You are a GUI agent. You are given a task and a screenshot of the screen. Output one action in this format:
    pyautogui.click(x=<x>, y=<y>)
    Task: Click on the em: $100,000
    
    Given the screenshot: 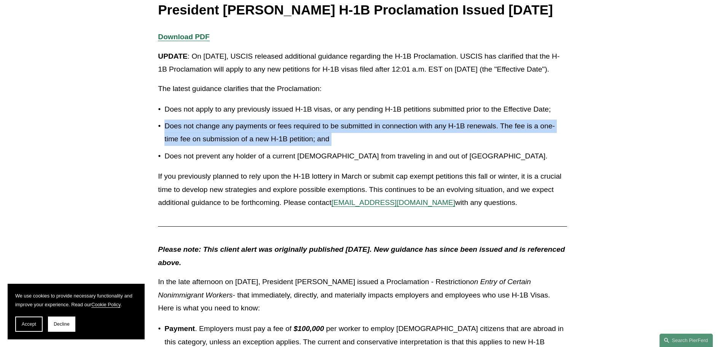 What is the action you would take?
    pyautogui.click(x=309, y=328)
    